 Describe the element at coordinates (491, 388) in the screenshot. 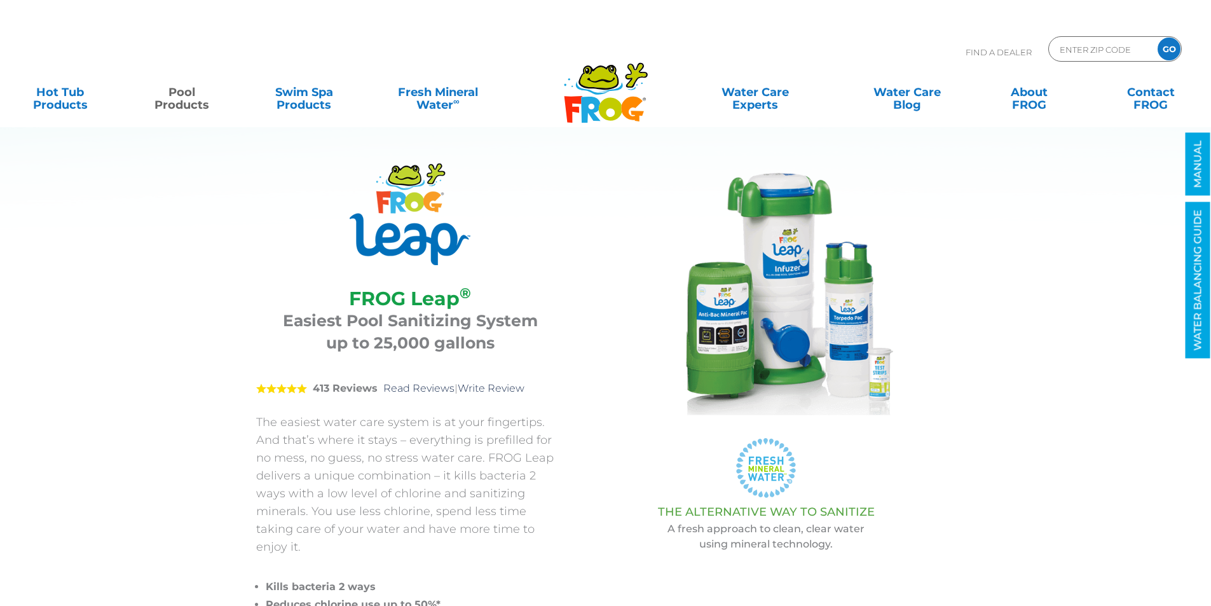

I see `a: Write Review` at that location.